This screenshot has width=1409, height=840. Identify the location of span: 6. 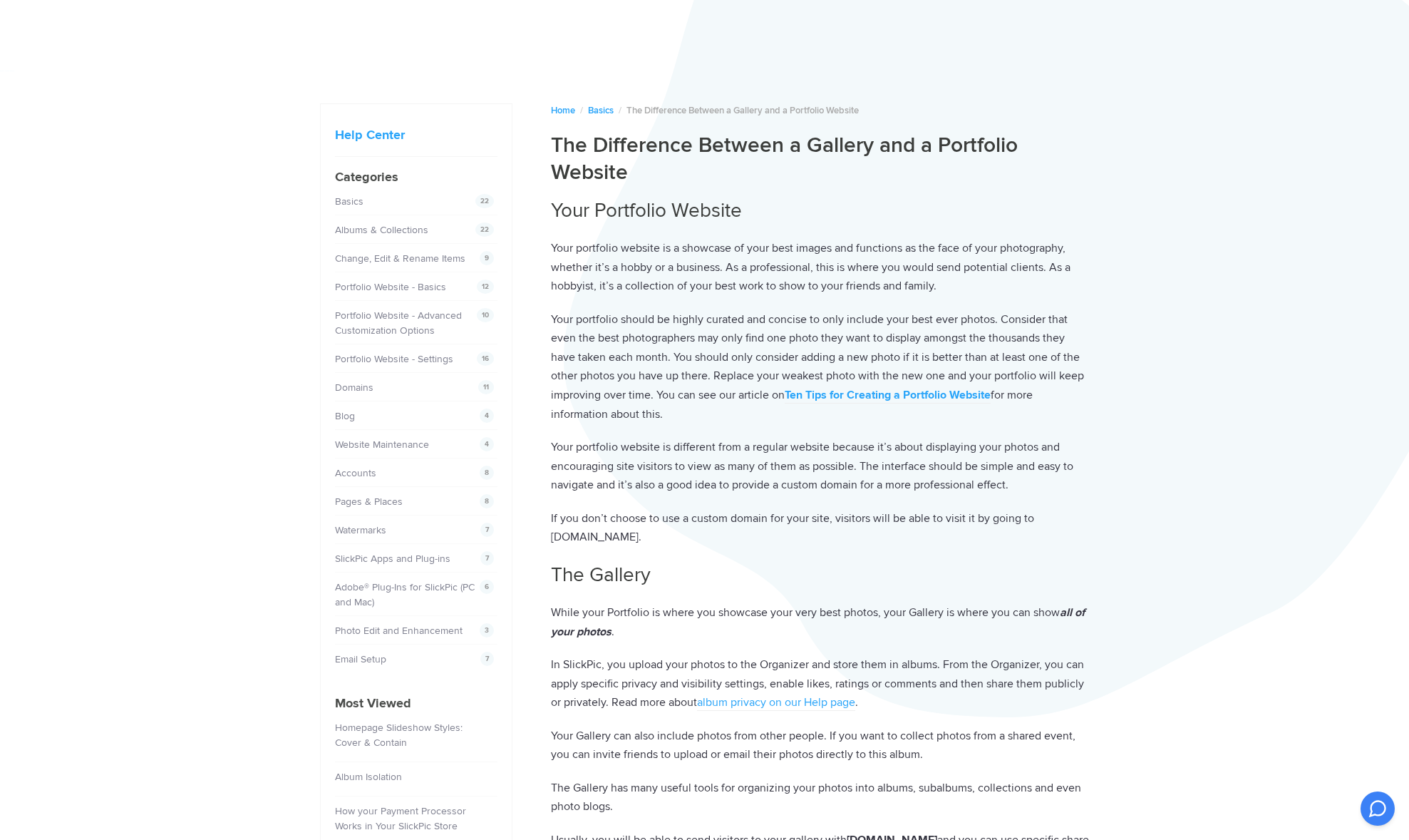
(487, 586).